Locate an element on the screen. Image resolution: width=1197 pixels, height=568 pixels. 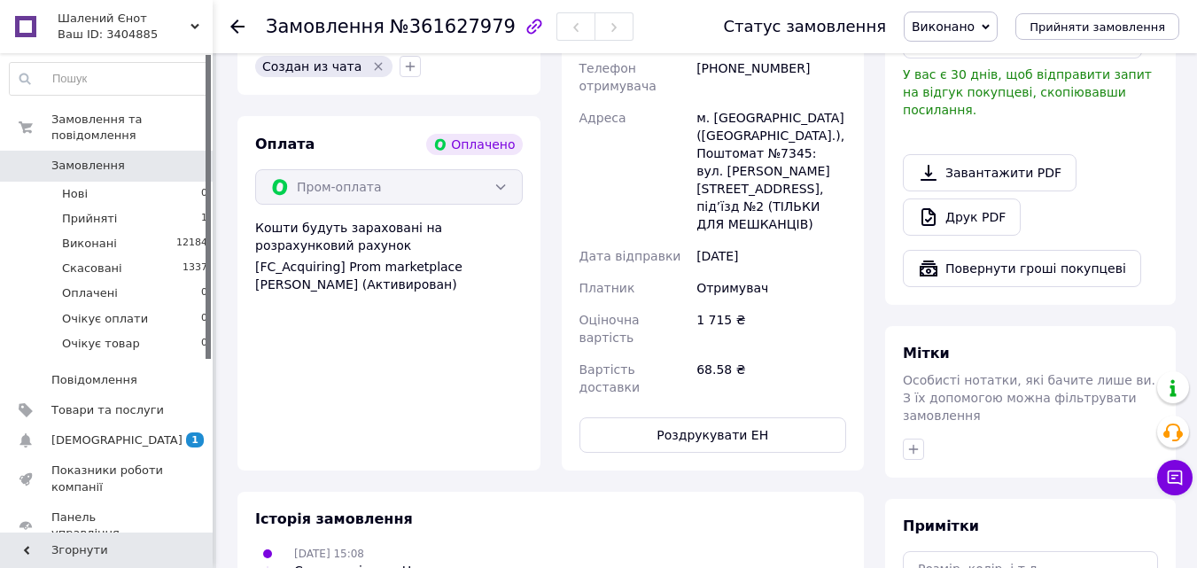
a: Завантажити PDF is located at coordinates (990, 173).